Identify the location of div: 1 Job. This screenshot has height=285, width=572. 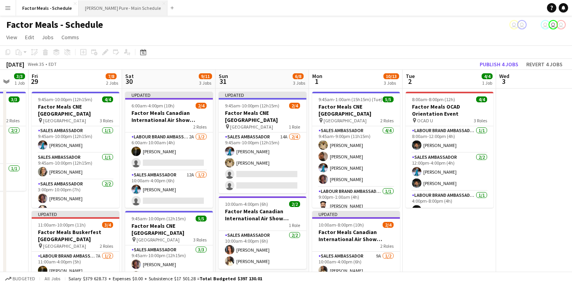
(487, 83).